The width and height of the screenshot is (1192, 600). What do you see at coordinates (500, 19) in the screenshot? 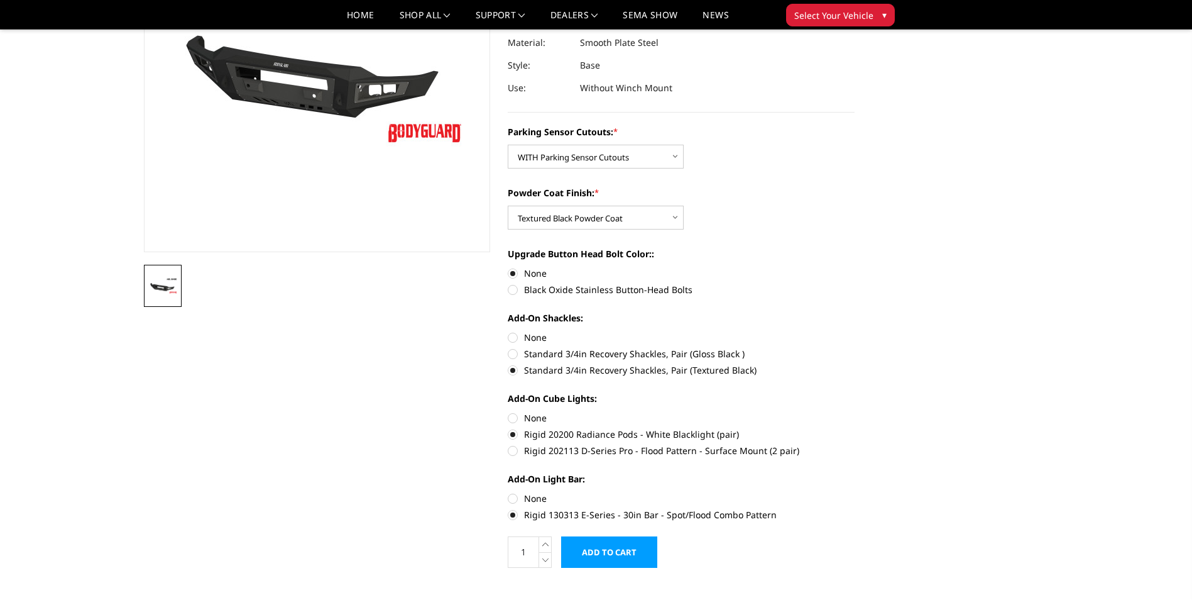
I see `a: Support` at bounding box center [500, 19].